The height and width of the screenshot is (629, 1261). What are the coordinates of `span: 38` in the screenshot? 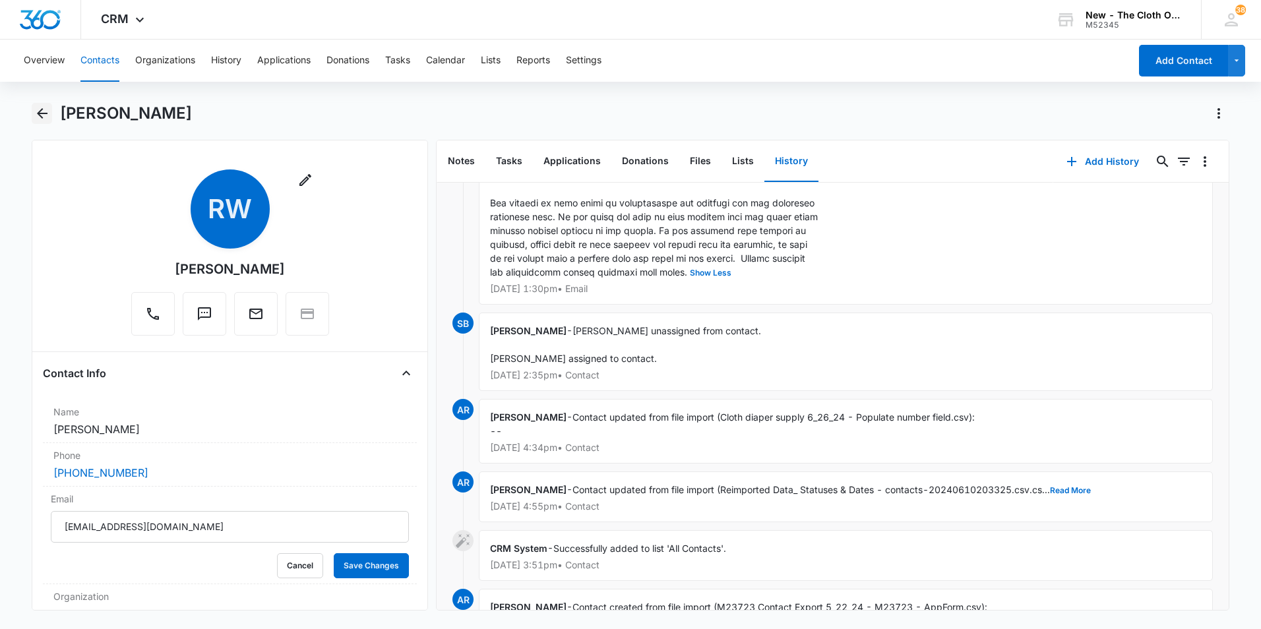 It's located at (1241, 10).